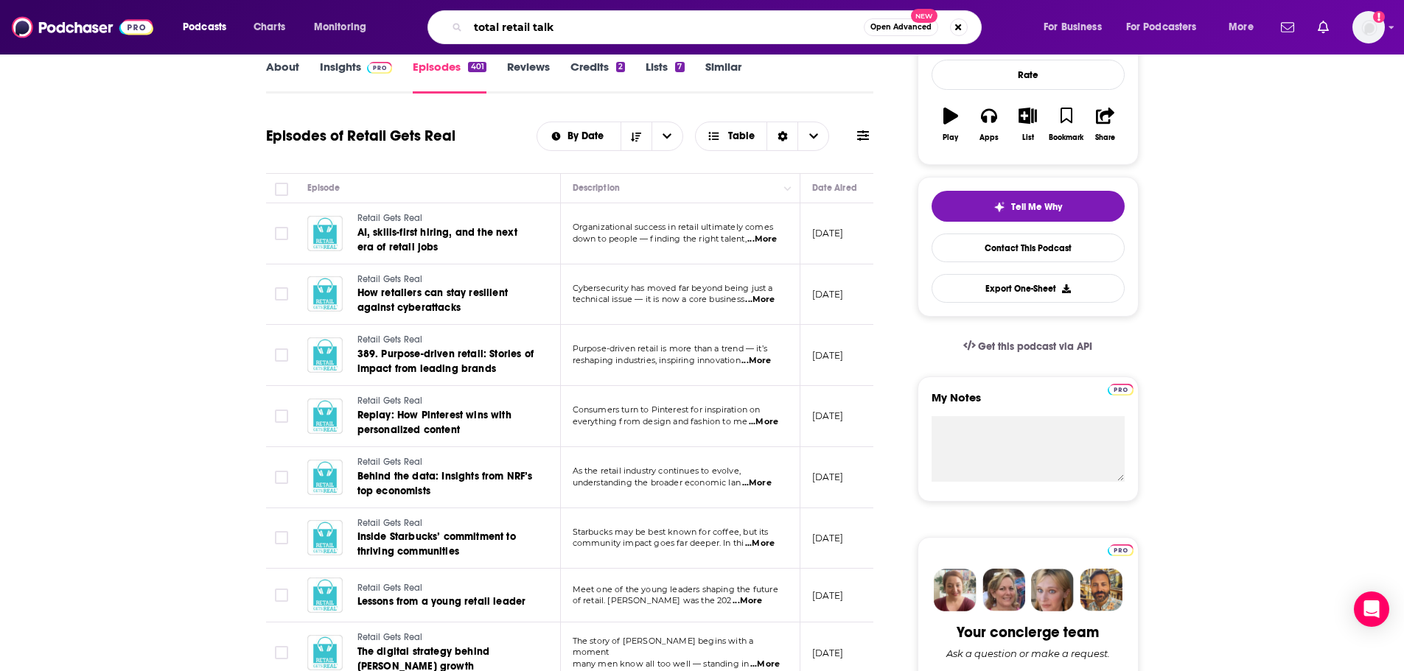 The height and width of the screenshot is (671, 1404). Describe the element at coordinates (436, 544) in the screenshot. I see `span: Inside Starbucks’ commitment to thriving communities` at that location.